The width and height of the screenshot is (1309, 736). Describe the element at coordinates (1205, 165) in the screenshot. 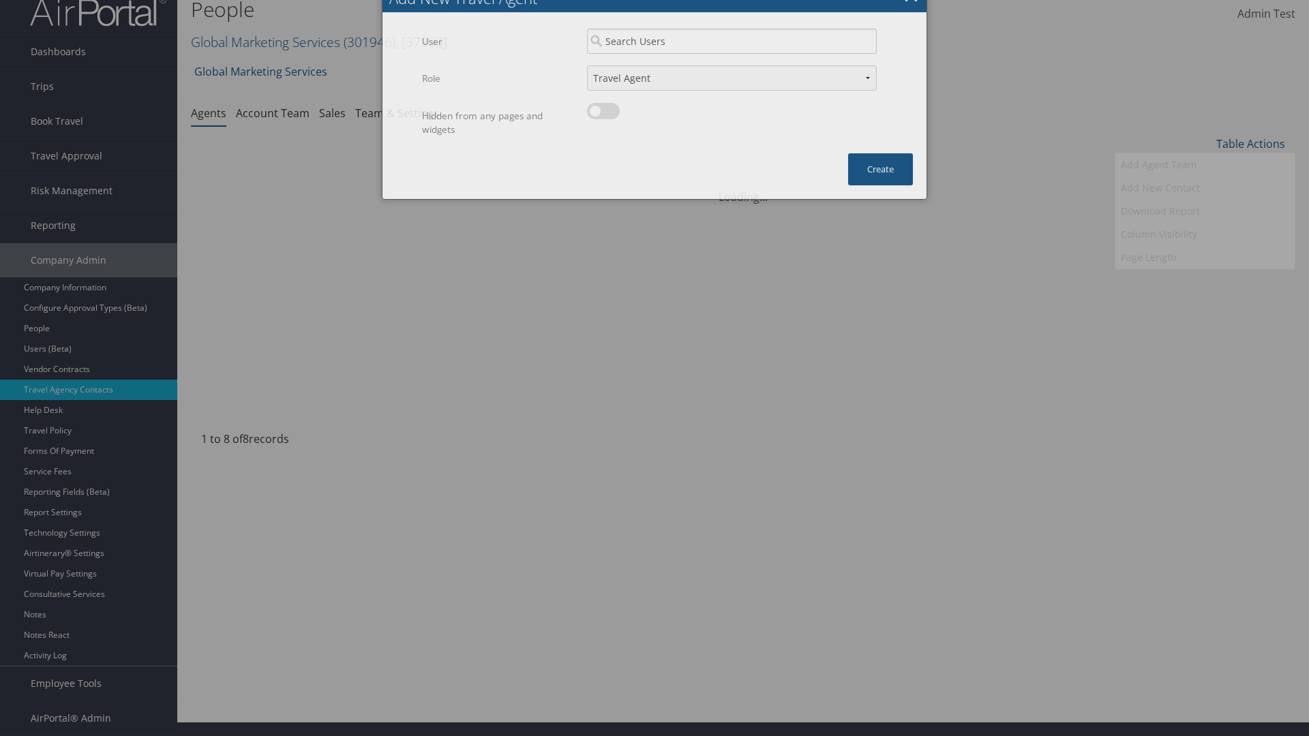

I see `a: Add Agent Team` at that location.